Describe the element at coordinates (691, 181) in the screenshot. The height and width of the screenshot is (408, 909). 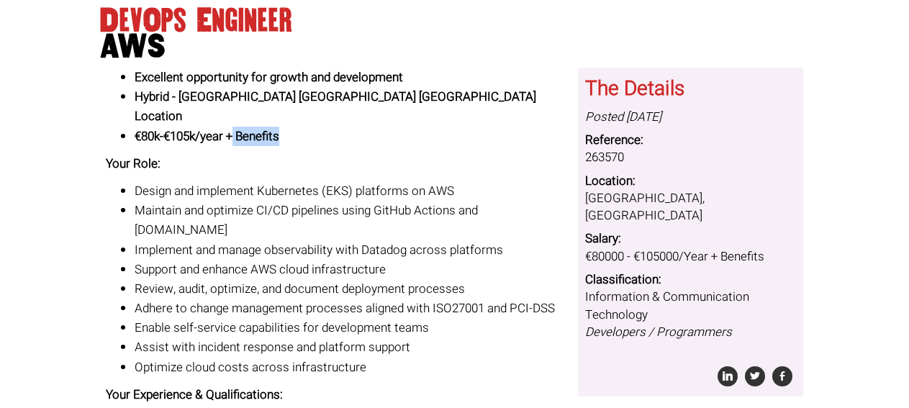
I see `dt: Location:` at that location.